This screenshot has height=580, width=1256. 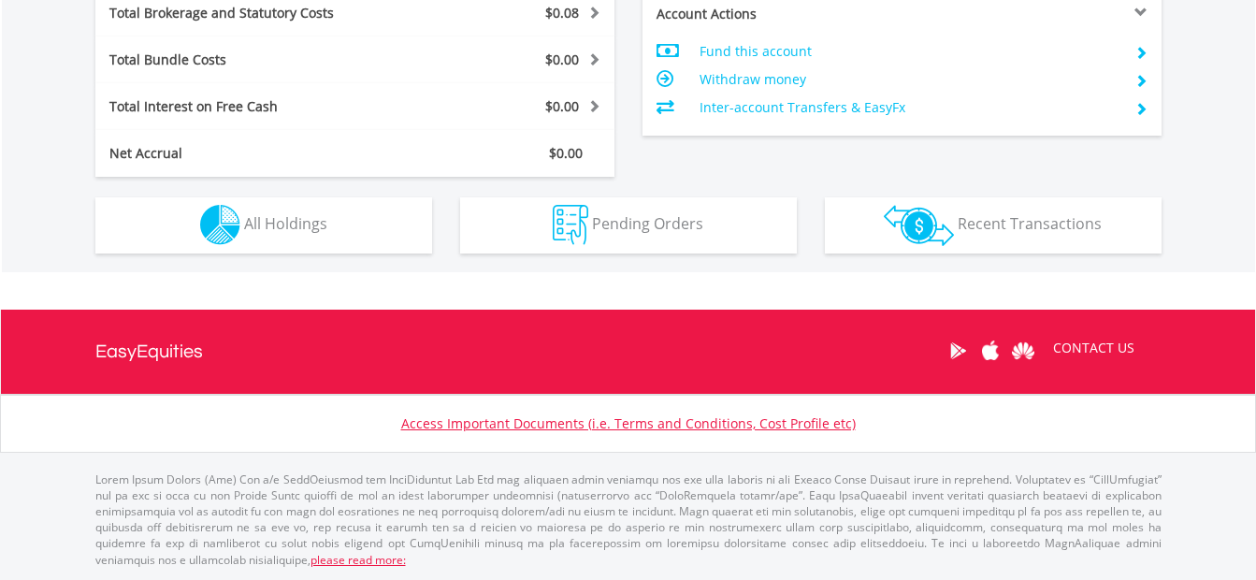 What do you see at coordinates (958, 351) in the screenshot?
I see `a: Google Play` at bounding box center [958, 351].